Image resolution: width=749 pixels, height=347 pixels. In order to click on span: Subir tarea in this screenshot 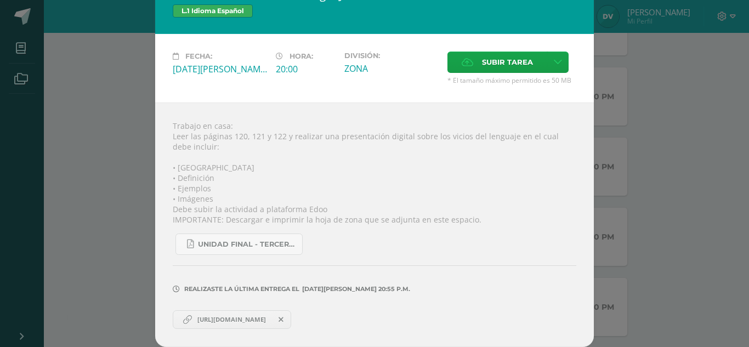, I will do `click(507, 62)`.